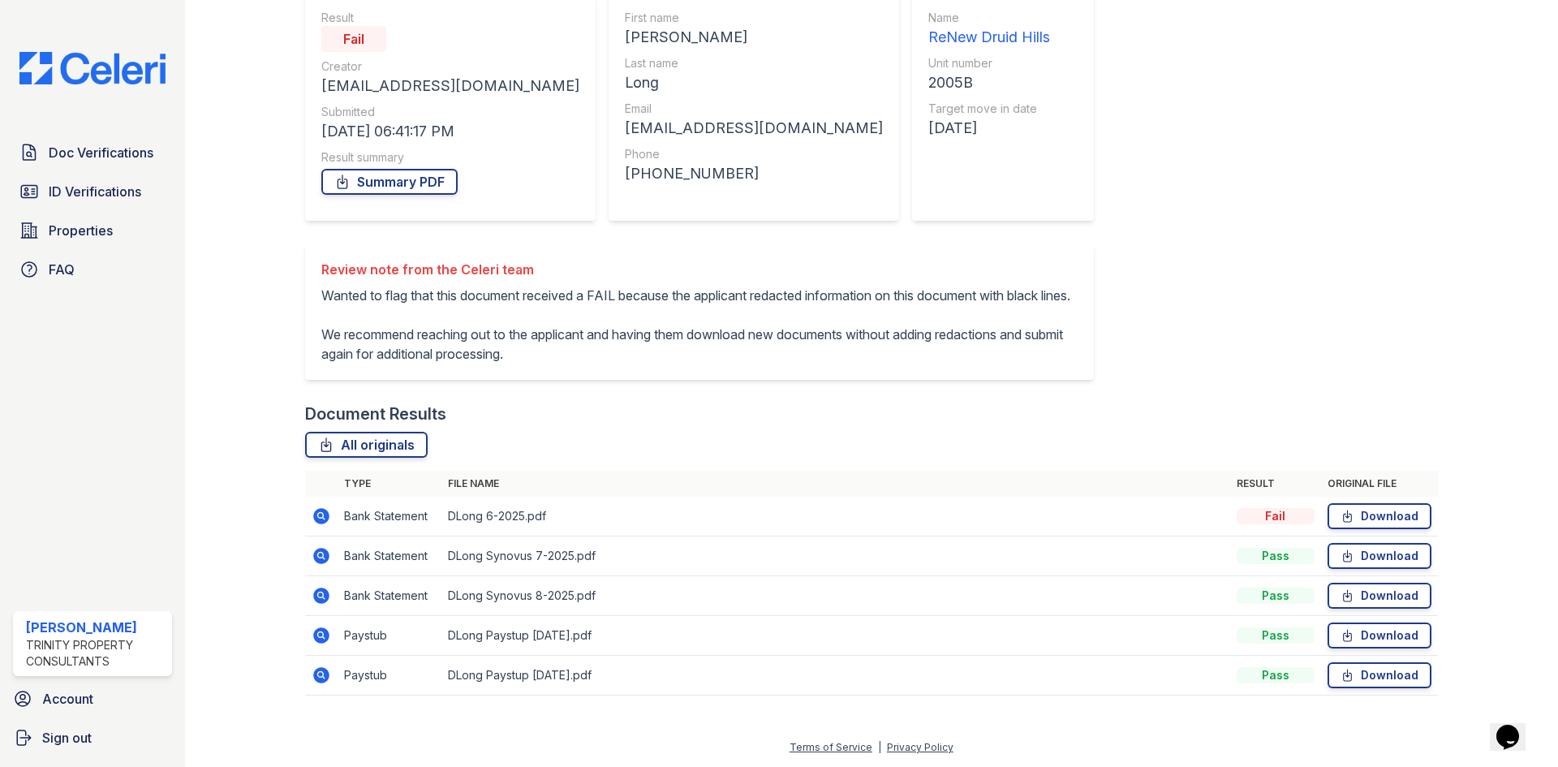 The image size is (1558, 767). Describe the element at coordinates (450, 112) in the screenshot. I see `div: Submitted` at that location.